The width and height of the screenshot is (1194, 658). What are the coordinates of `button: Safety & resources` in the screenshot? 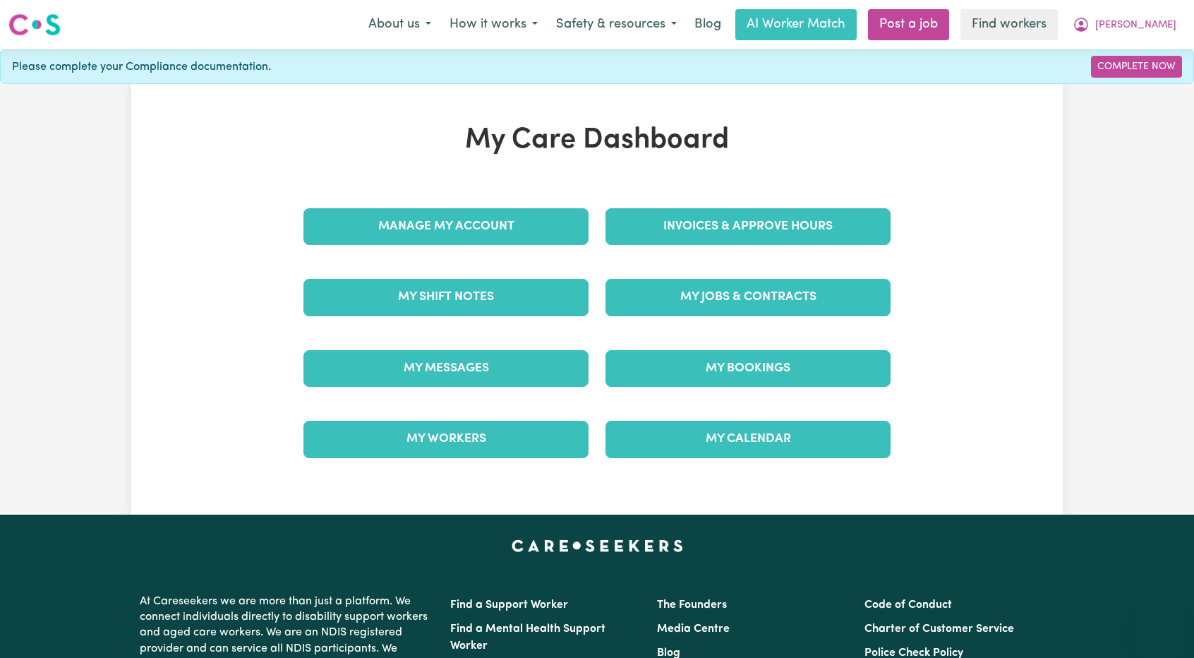 It's located at (616, 25).